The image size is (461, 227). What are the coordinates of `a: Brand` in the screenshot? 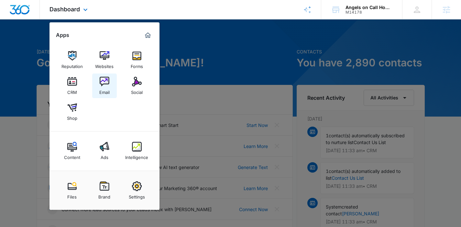 It's located at (104, 190).